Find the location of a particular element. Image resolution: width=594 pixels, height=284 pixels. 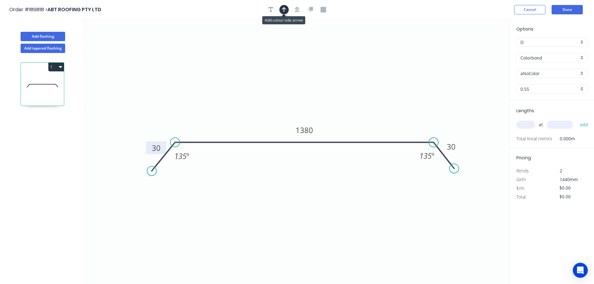

div: Add colour side arrow is located at coordinates (284, 20).